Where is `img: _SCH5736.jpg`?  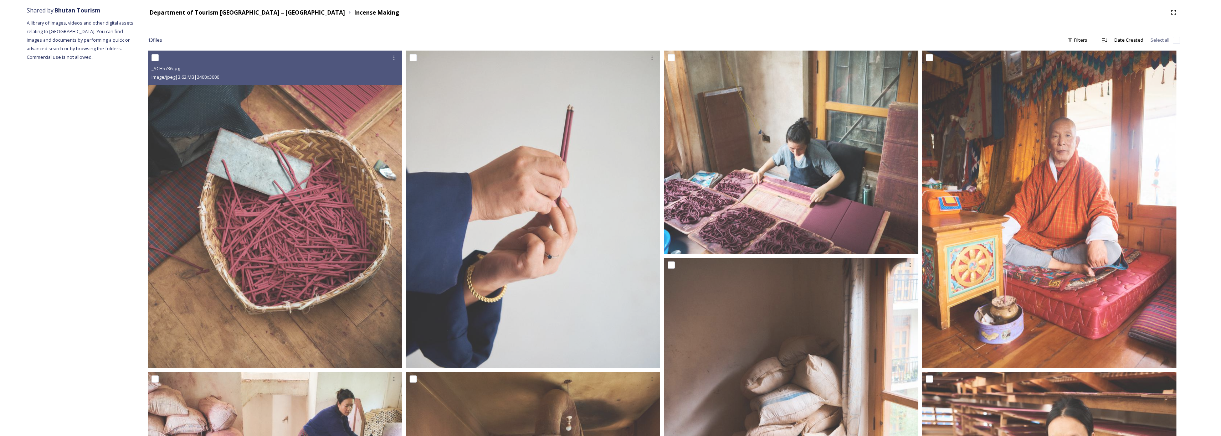
img: _SCH5736.jpg is located at coordinates (275, 209).